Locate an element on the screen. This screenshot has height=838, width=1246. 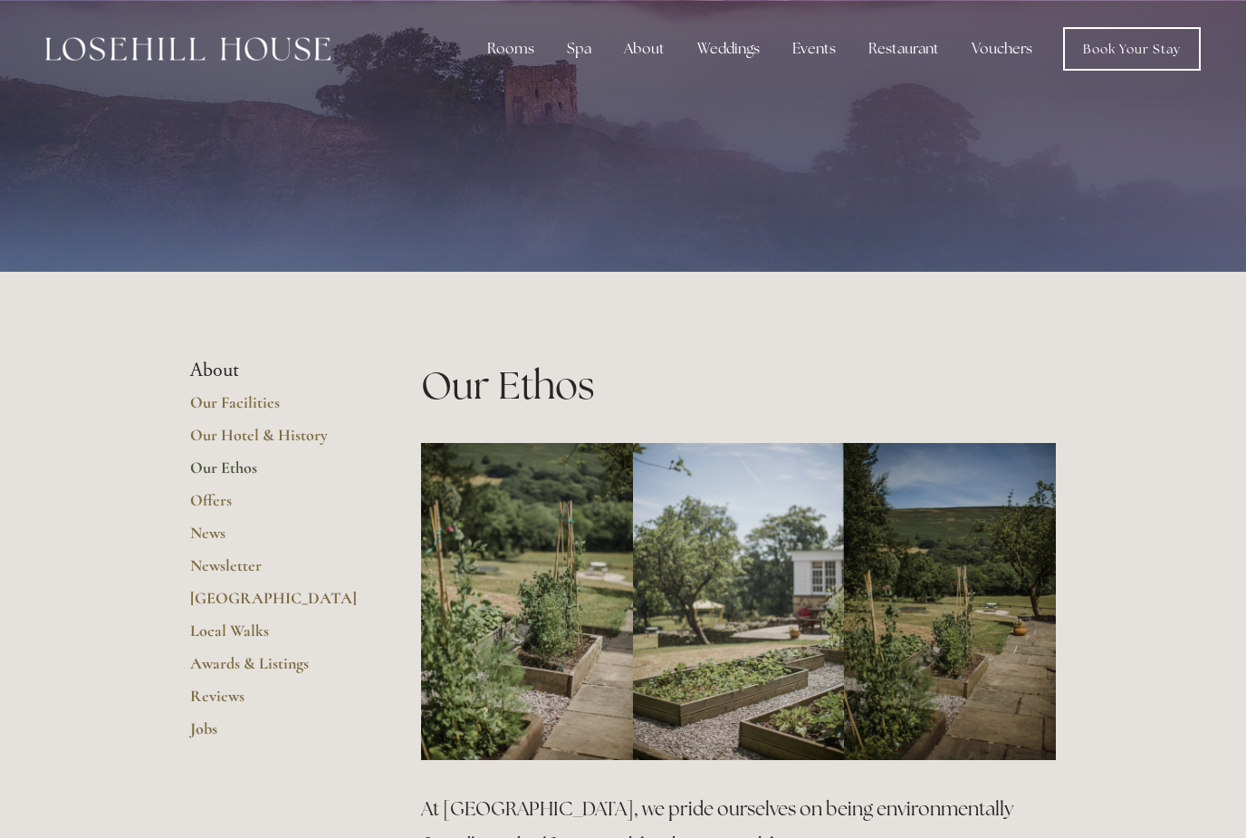
a: Our Hotel & History is located at coordinates (276, 441).